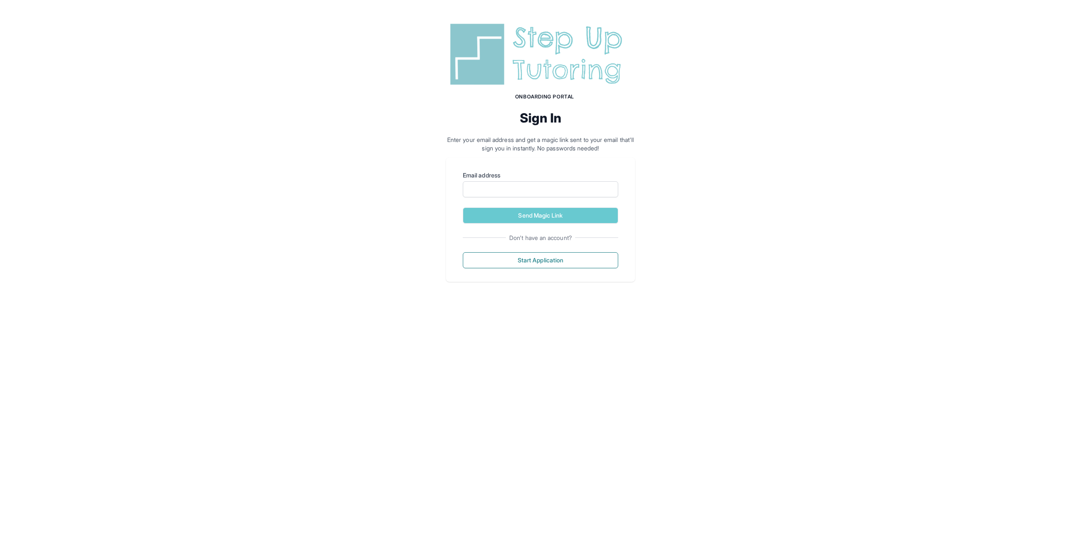  What do you see at coordinates (541, 144) in the screenshot?
I see `p: Enter your email address and get a magic link sent to your email that'll sign you in instantly. N...` at bounding box center [541, 144].